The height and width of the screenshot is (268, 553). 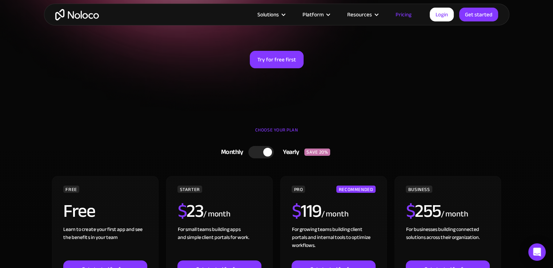 I want to click on a: home, so click(x=77, y=15).